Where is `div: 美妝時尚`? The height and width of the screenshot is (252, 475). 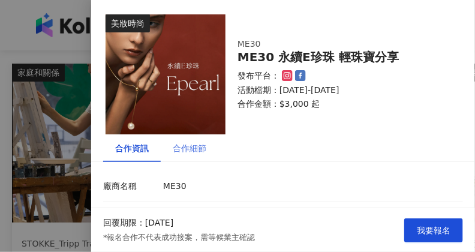
div: 美妝時尚 is located at coordinates (128, 23).